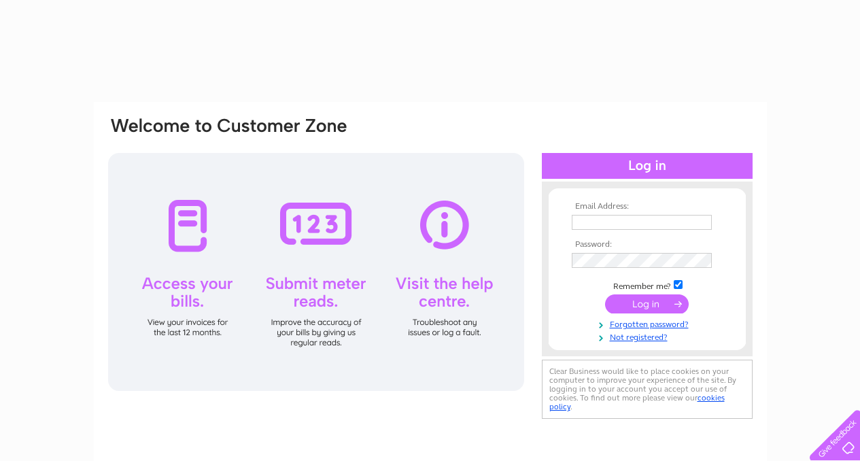  What do you see at coordinates (647, 285) in the screenshot?
I see `td: Remember me?` at bounding box center [647, 285].